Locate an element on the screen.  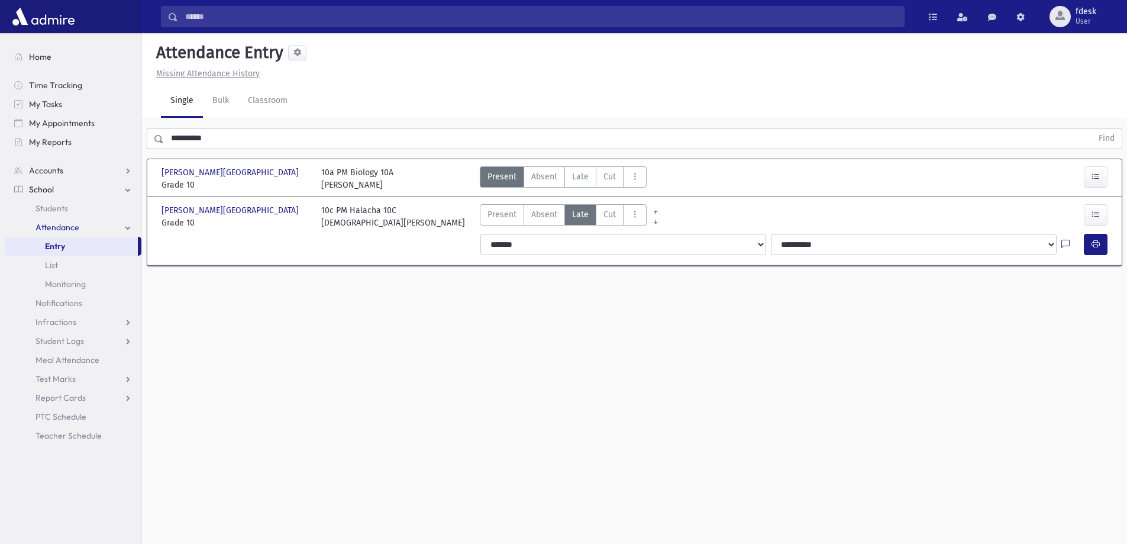
span: fdesk is located at coordinates (1086, 12).